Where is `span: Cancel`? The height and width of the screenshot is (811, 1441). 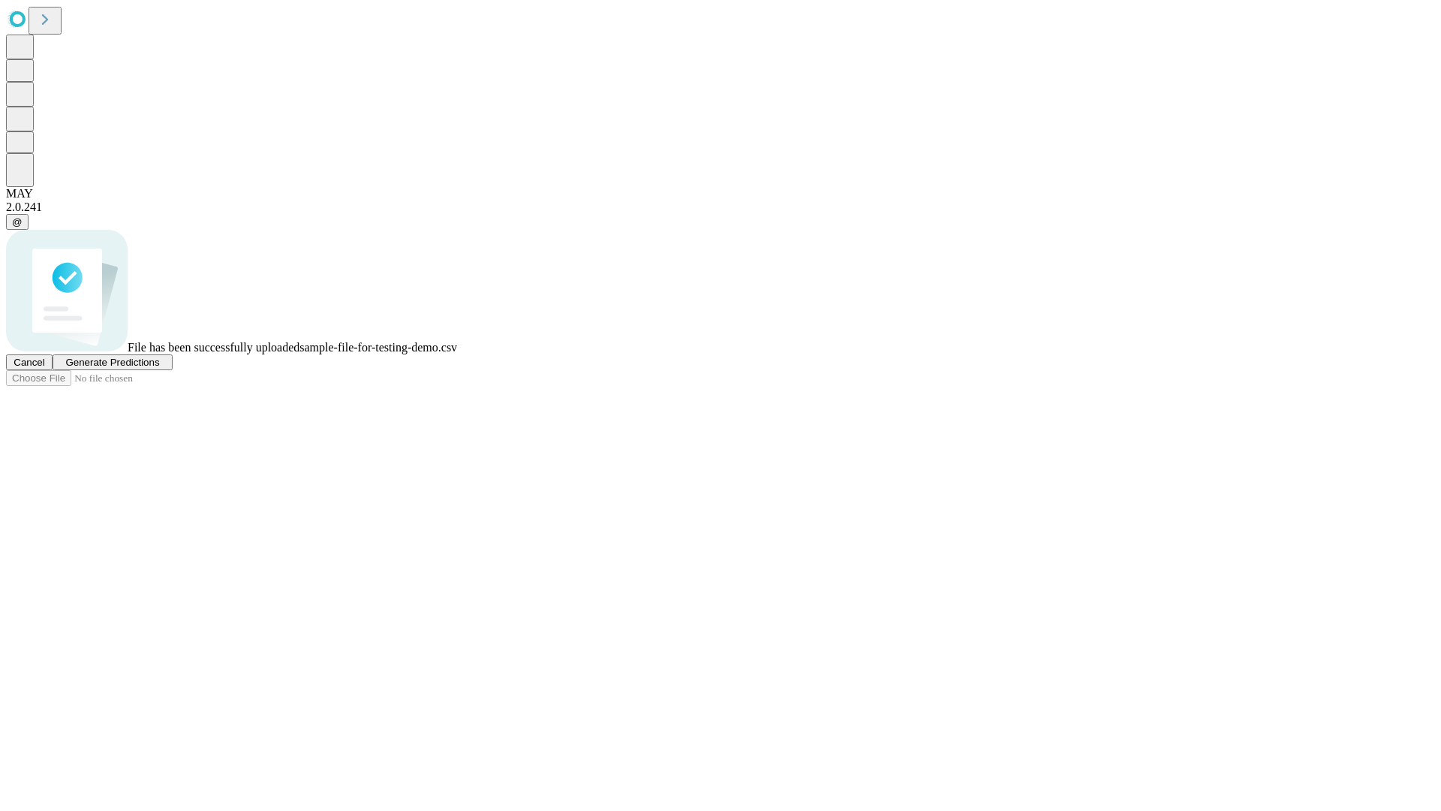 span: Cancel is located at coordinates (29, 362).